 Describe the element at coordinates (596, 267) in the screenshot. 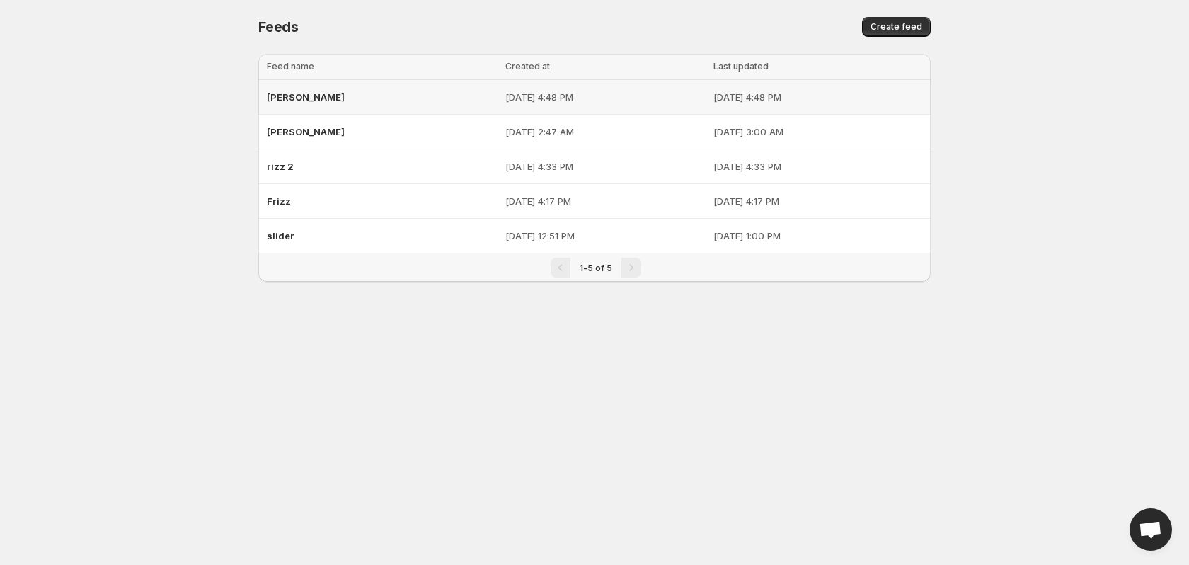

I see `span: 1-5 of 5` at that location.